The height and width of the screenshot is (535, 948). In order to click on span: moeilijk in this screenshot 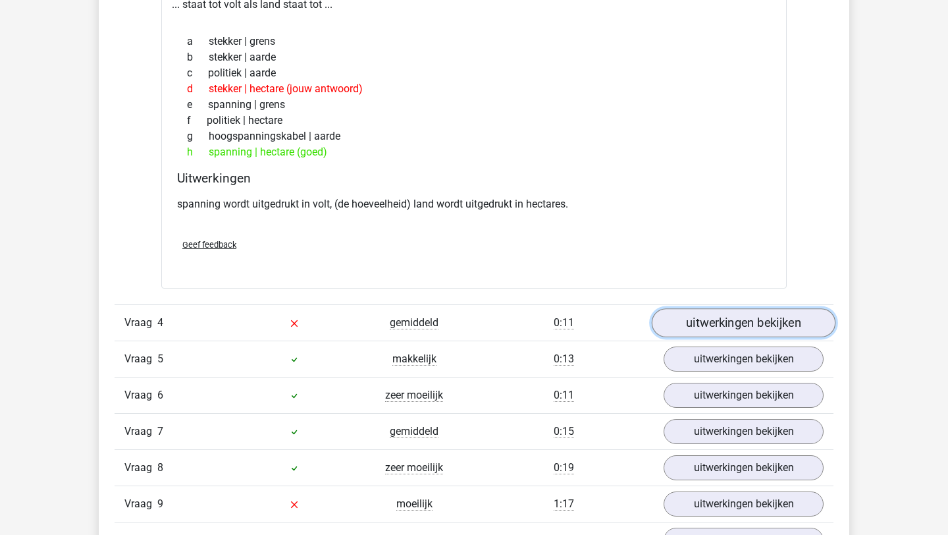, I will do `click(414, 504)`.